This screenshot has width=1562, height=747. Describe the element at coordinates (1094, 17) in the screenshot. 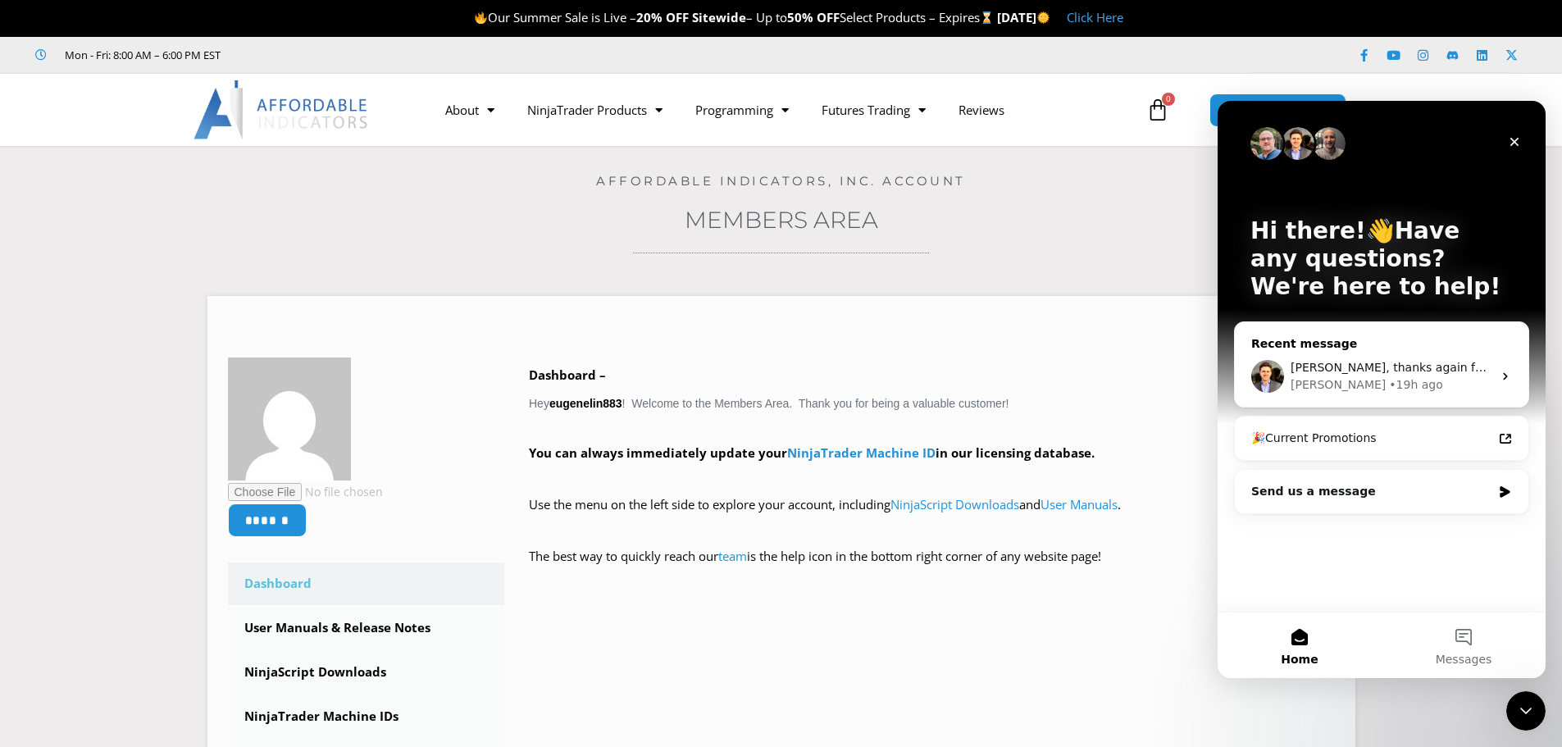

I see `a: Click Here` at that location.